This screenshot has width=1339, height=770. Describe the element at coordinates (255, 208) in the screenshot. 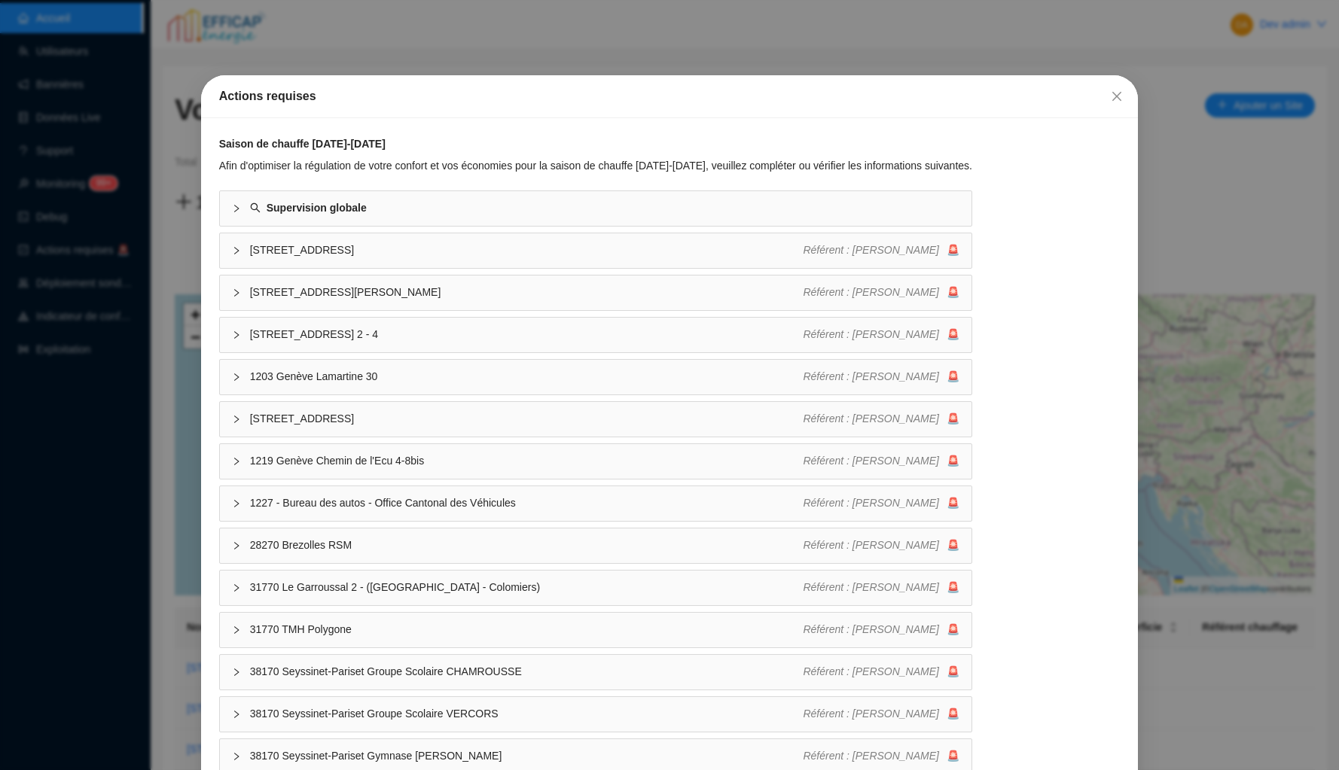

I see `span: search` at that location.